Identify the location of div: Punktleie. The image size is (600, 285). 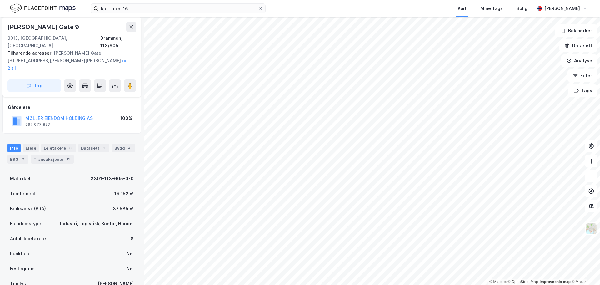
(20, 254).